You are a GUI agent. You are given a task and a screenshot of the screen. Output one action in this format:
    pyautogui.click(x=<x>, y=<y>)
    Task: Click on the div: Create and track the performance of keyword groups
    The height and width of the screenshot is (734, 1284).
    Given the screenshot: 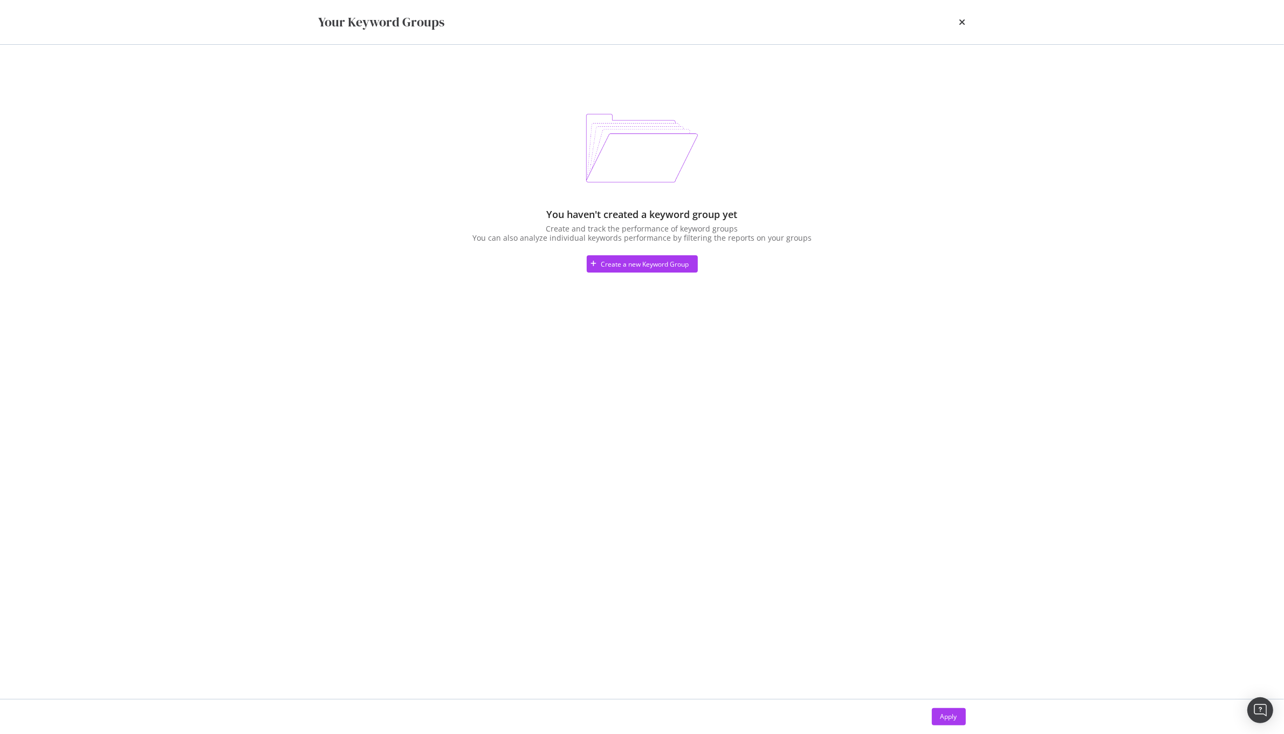 What is the action you would take?
    pyautogui.click(x=642, y=229)
    